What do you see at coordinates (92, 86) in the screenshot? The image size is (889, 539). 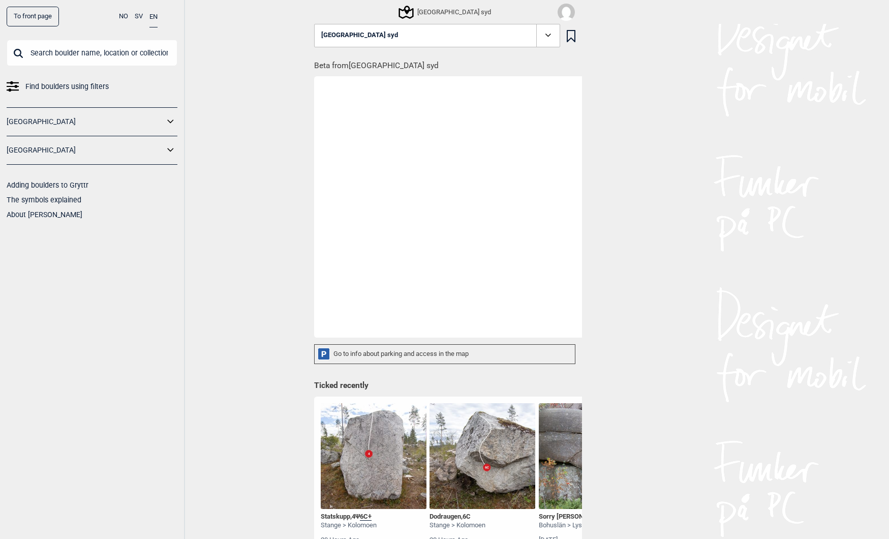 I see `a: Find boulders using filters` at bounding box center [92, 86].